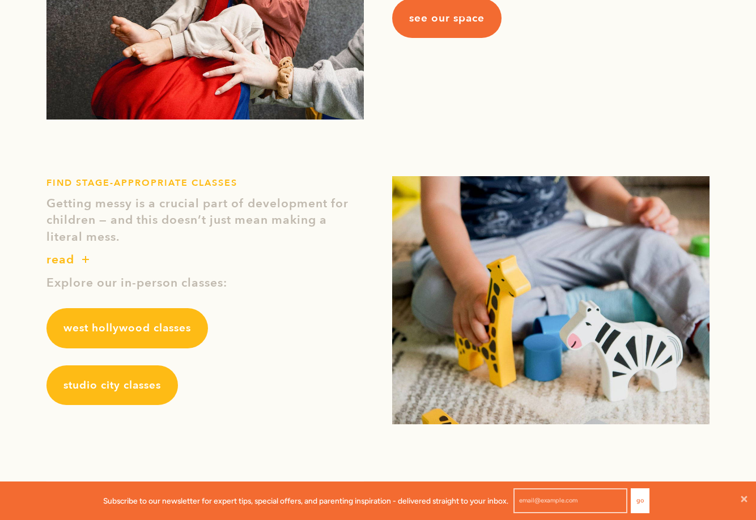 This screenshot has width=756, height=520. What do you see at coordinates (205, 183) in the screenshot?
I see `h1: FIND STAGE-APPROPRIATE CLASSES` at bounding box center [205, 183].